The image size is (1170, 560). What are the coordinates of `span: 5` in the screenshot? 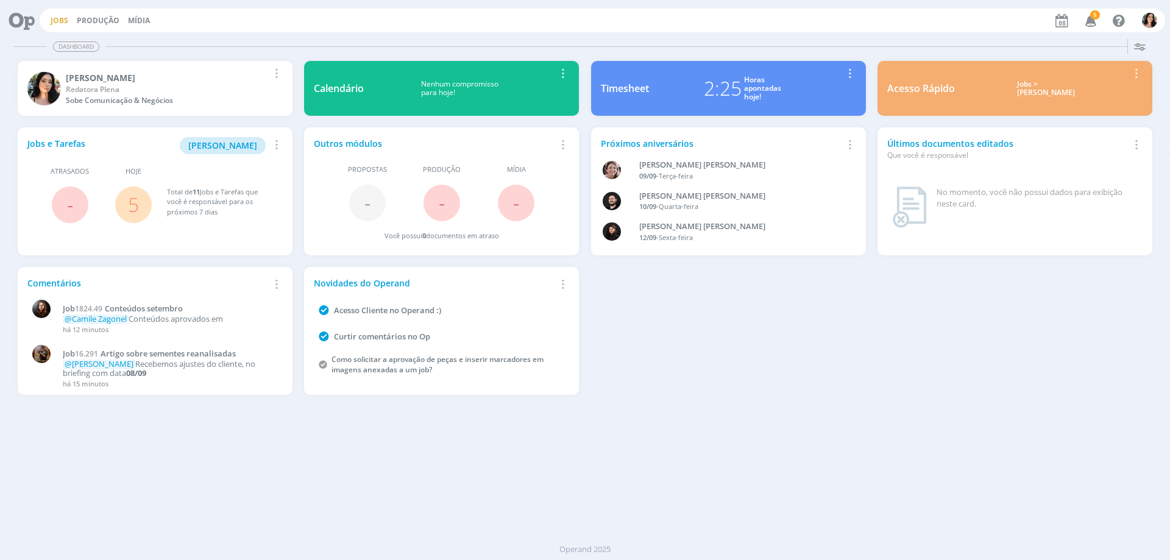 It's located at (1095, 15).